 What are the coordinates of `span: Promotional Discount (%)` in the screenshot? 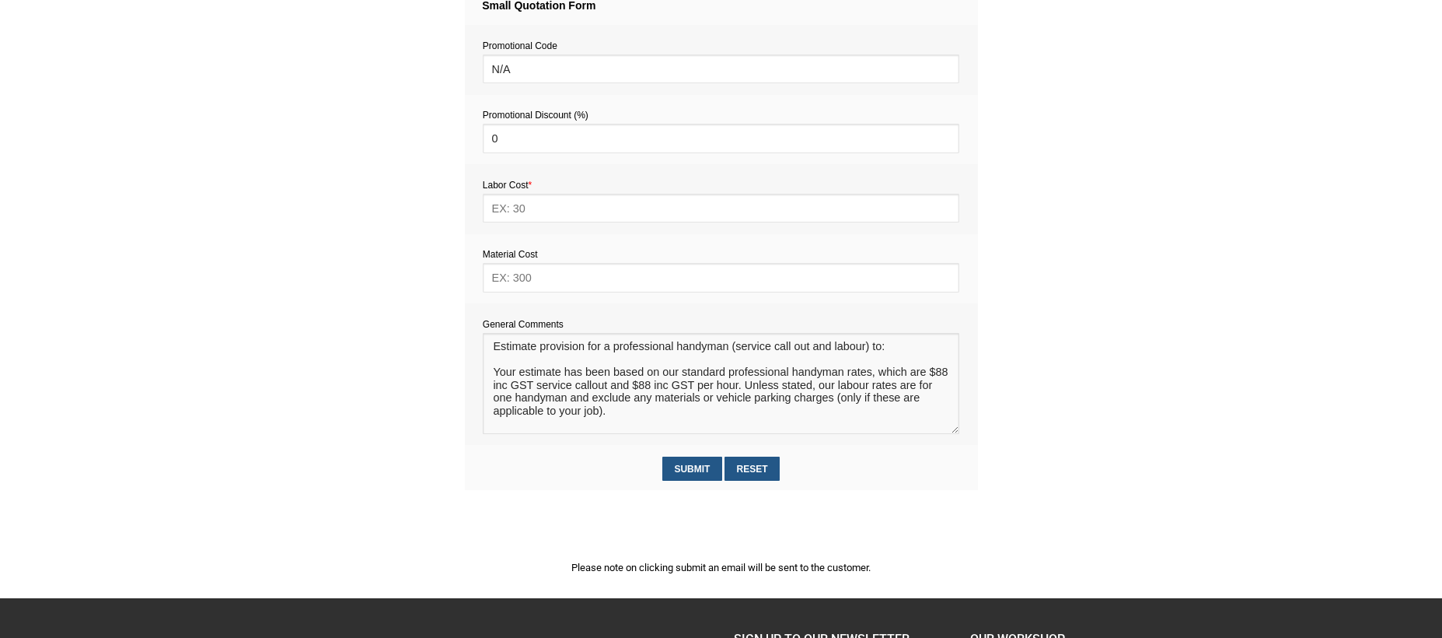 It's located at (536, 115).